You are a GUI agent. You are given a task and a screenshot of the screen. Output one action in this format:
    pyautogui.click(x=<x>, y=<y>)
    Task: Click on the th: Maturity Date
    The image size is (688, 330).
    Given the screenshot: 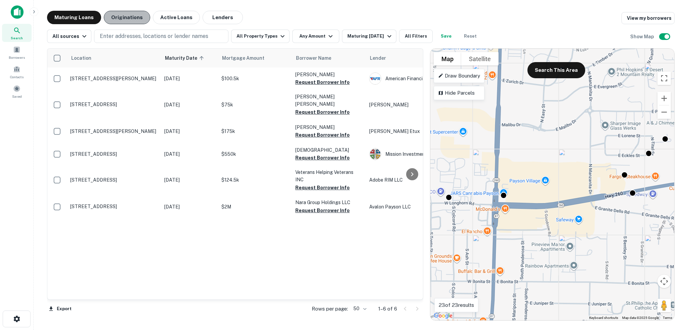 What is the action you would take?
    pyautogui.click(x=190, y=58)
    